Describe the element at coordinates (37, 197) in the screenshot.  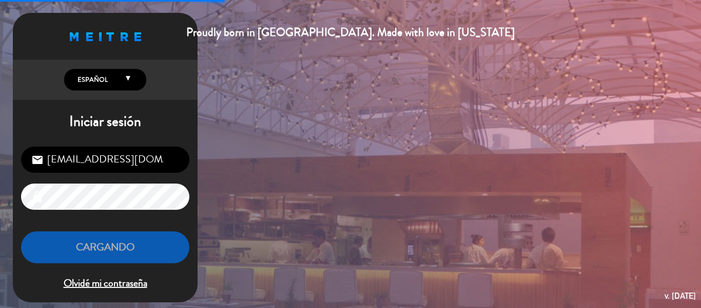
I see `i: lock` at that location.